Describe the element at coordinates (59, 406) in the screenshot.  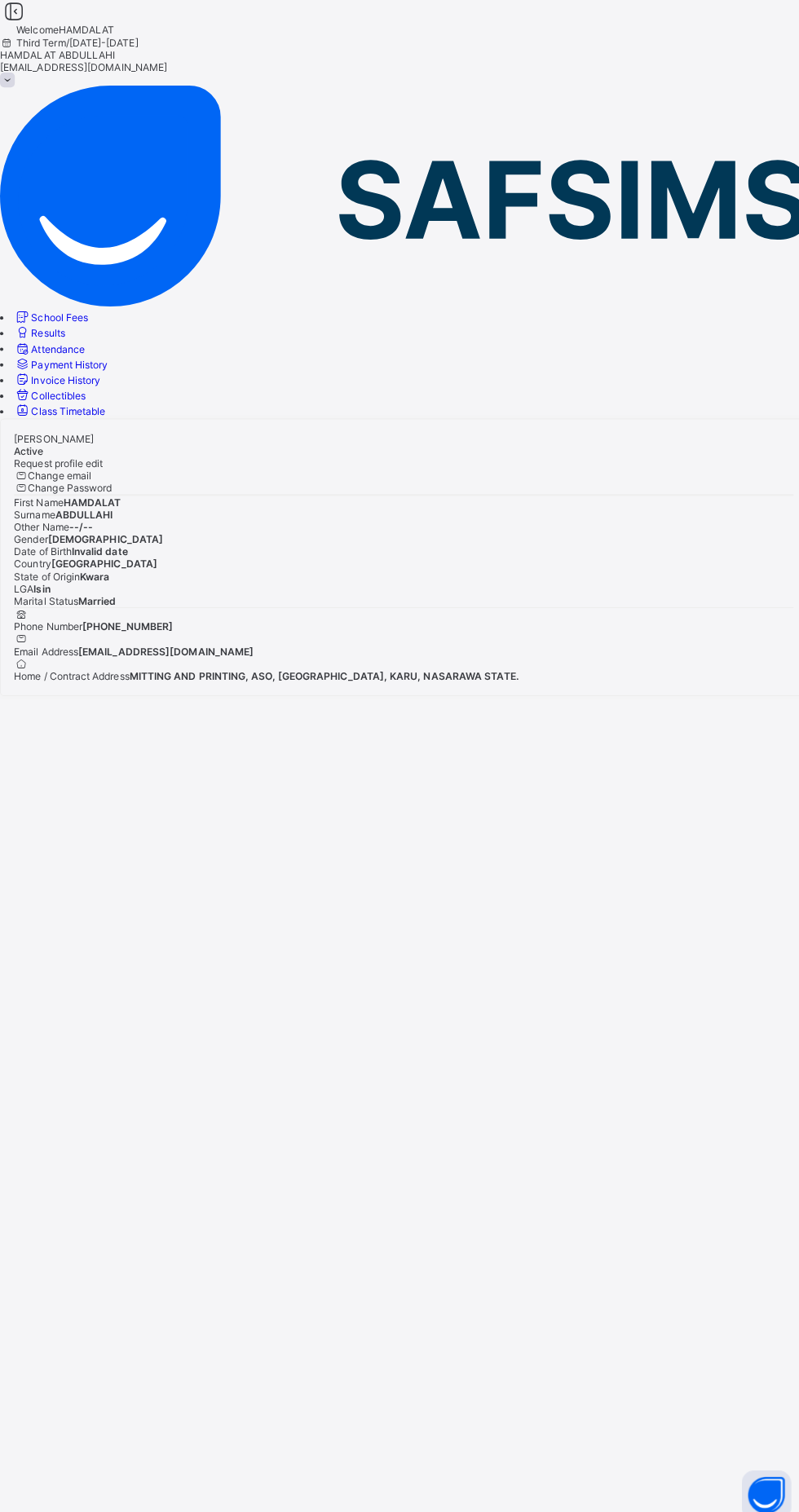
I see `a: Class Timetable` at that location.